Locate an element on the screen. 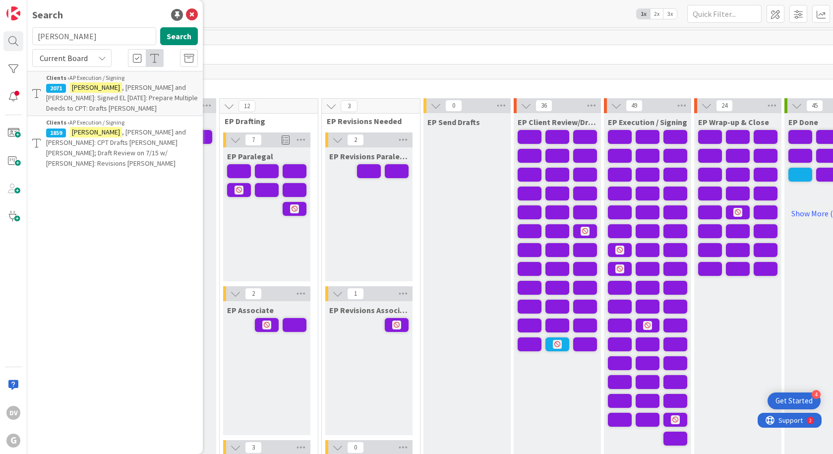 The image size is (833, 454). div: Get Started is located at coordinates (794, 401).